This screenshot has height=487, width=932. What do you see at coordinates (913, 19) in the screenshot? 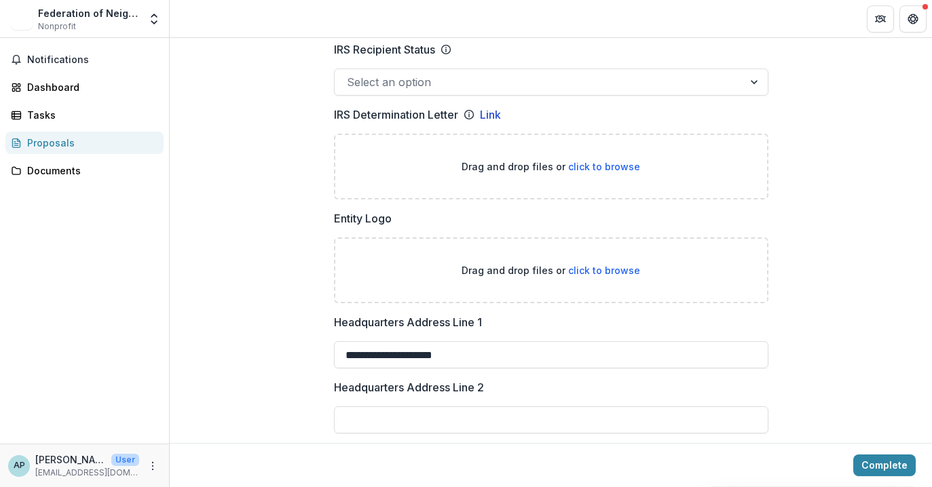
I see `button: Get Help` at bounding box center [913, 19].